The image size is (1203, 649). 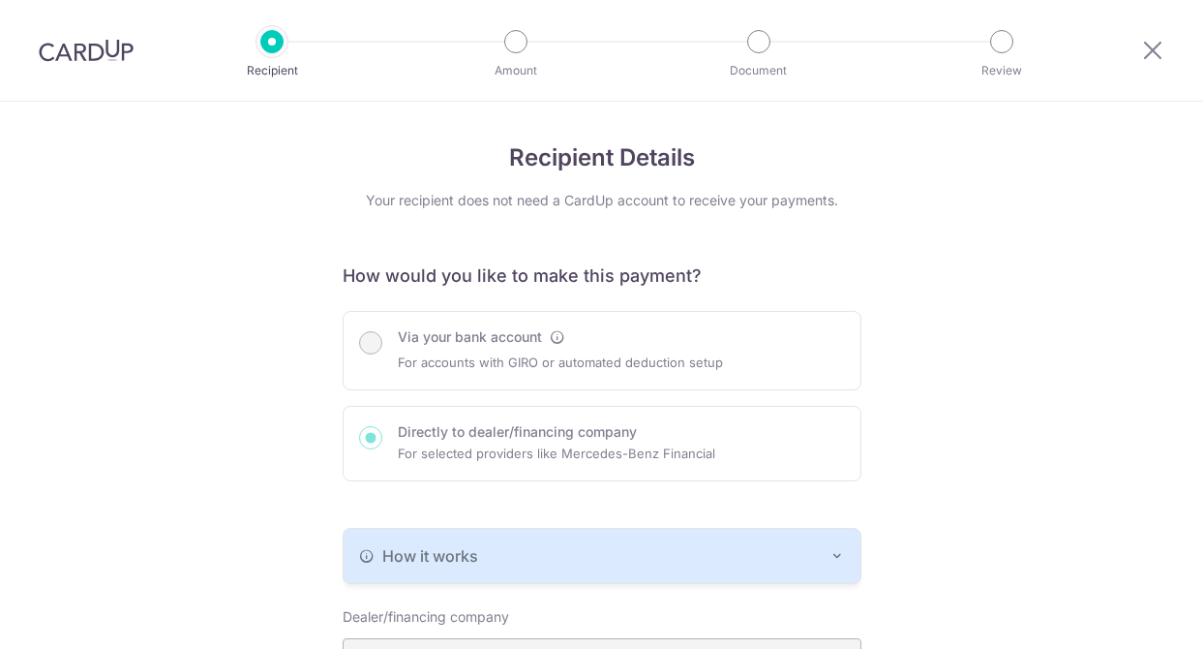 What do you see at coordinates (430, 556) in the screenshot?
I see `span: How it works` at bounding box center [430, 556].